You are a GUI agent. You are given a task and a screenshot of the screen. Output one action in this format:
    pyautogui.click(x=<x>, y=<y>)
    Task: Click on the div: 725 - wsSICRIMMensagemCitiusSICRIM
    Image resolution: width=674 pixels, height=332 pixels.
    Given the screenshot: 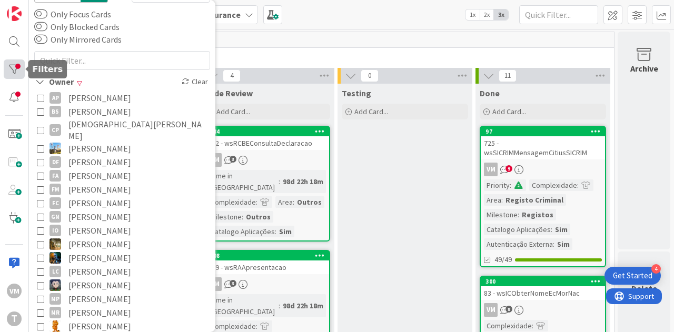 What is the action you would take?
    pyautogui.click(x=543, y=148)
    